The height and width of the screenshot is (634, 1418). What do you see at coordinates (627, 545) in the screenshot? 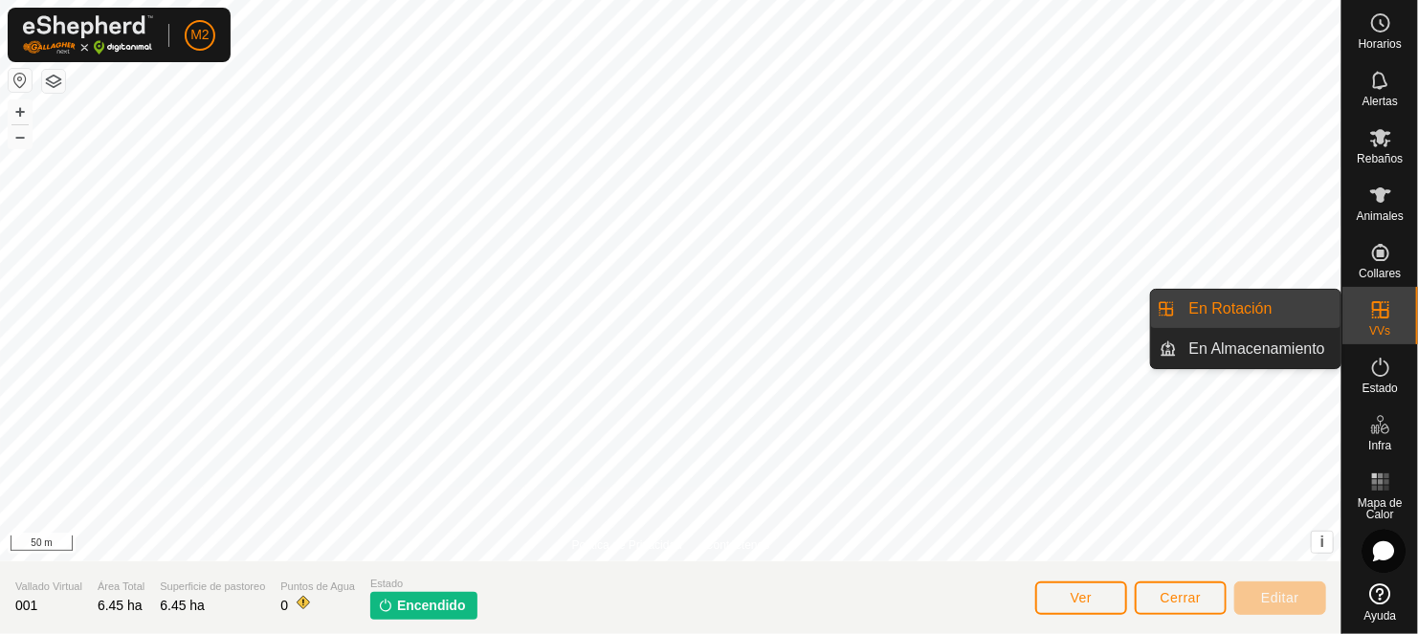
I see `a: Política de Privacidad` at bounding box center [627, 545].